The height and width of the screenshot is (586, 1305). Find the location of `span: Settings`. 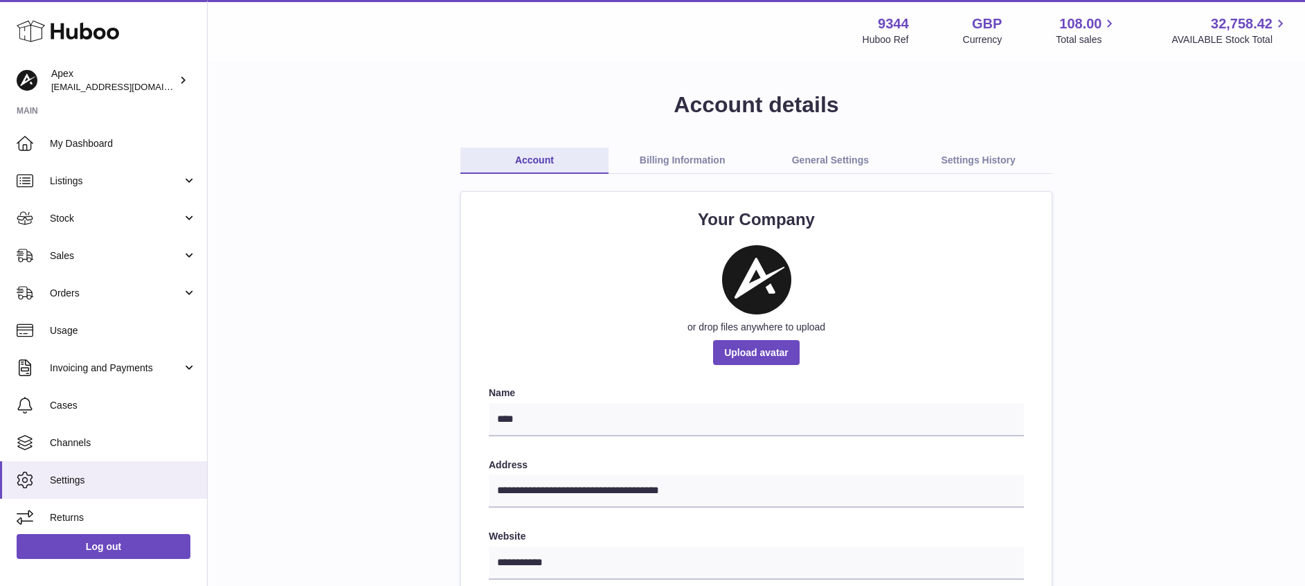

span: Settings is located at coordinates (123, 480).